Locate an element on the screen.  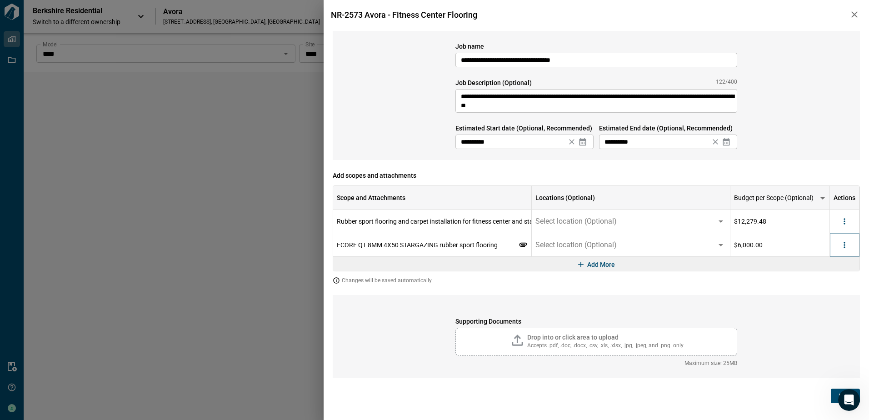
span: Budget per Scope (Optional) is located at coordinates (774, 198).